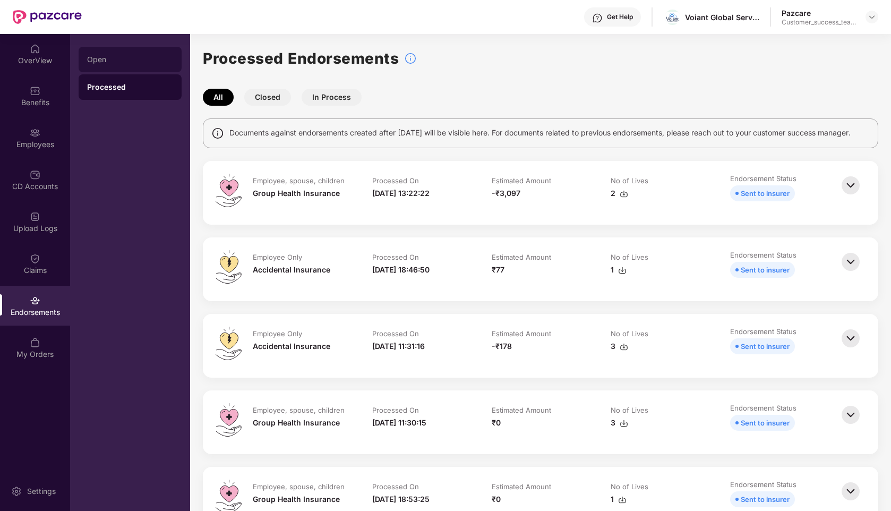  What do you see at coordinates (35, 259) in the screenshot?
I see `img: svg+xml;base64,PHN2ZyBpZD0iQ2xhaW0iIHhtbG5zPSJodHRwOi8vd3d3LnczLm9yZy8yMDAwL3N2ZyIgd2lkdGg9IjIwIi...` at bounding box center [35, 259].